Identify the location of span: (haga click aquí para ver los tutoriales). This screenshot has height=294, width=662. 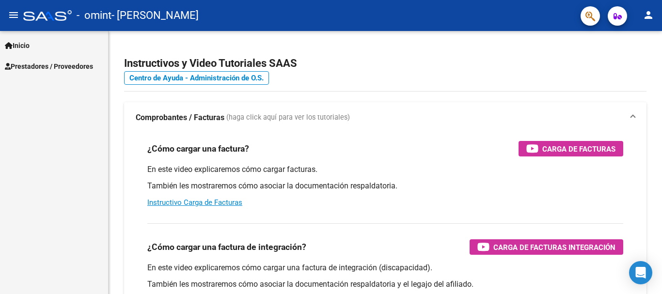
(288, 118).